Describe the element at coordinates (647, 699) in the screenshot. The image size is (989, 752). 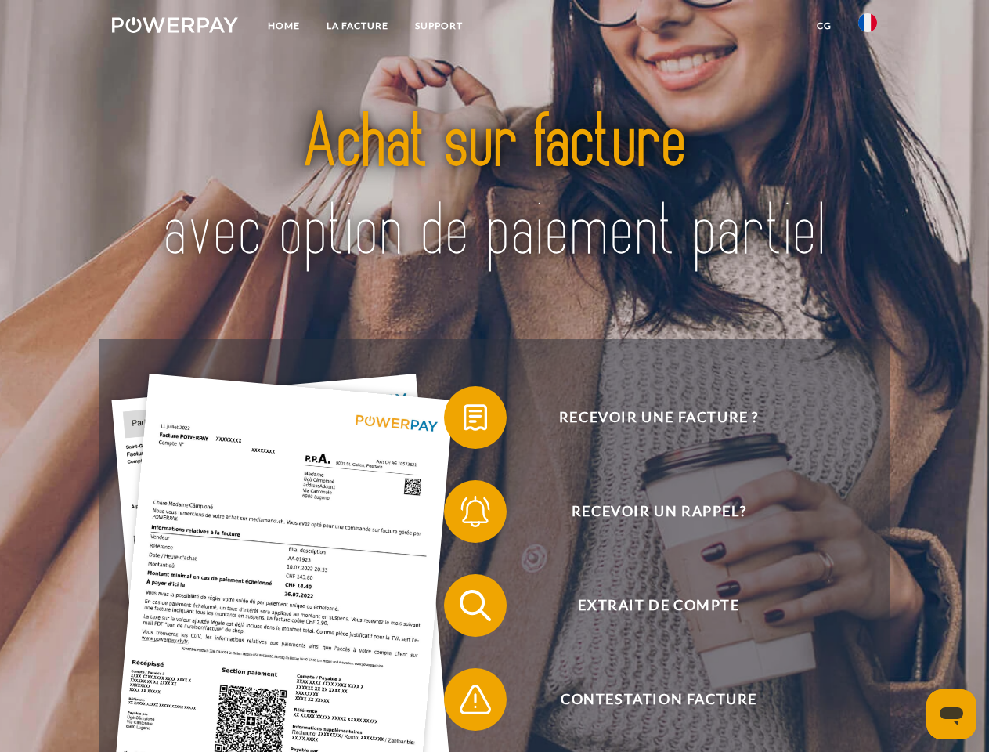
I see `button: Contestation Facture` at that location.